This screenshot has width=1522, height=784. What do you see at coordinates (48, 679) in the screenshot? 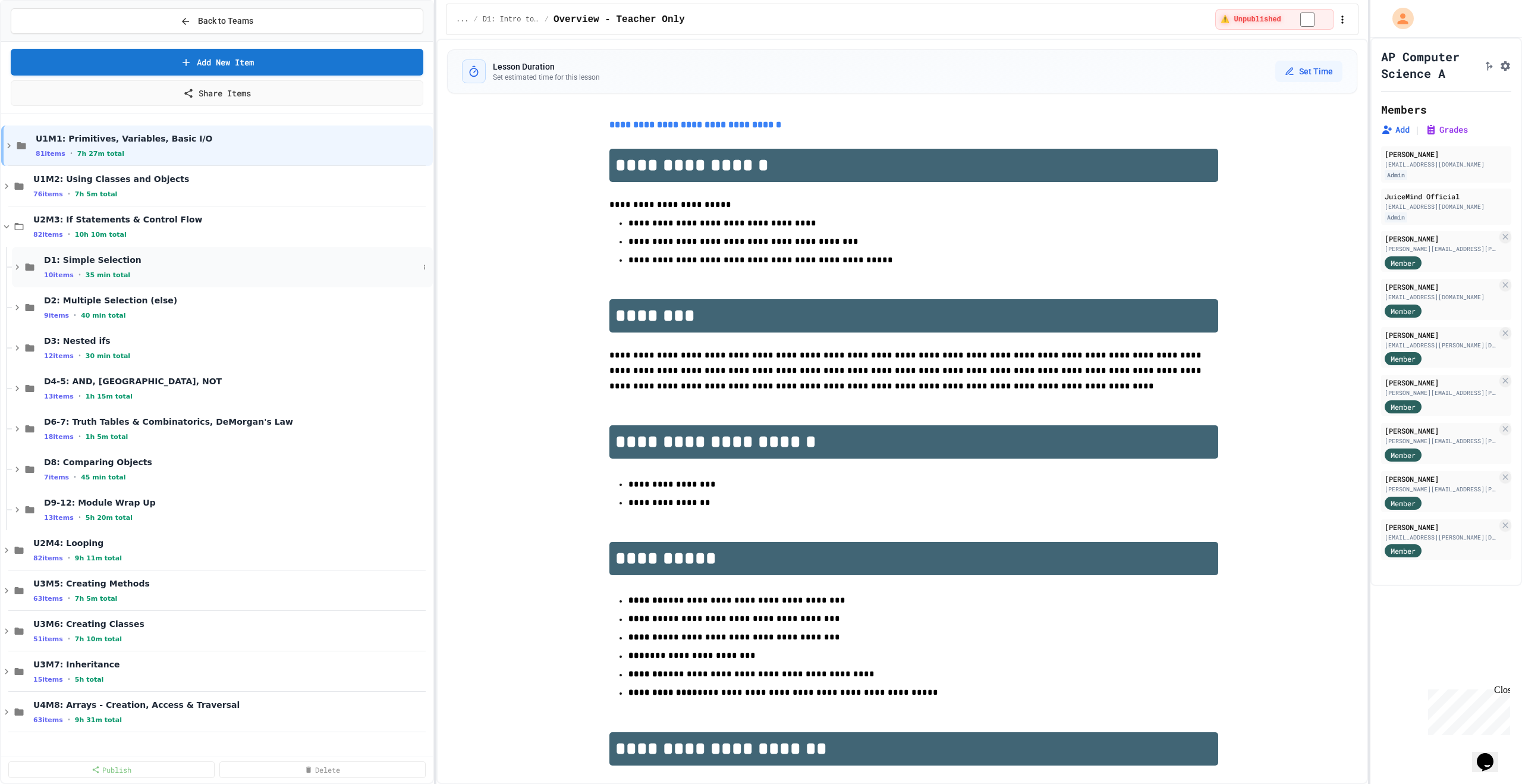
I see `span: 15 items` at bounding box center [48, 679].